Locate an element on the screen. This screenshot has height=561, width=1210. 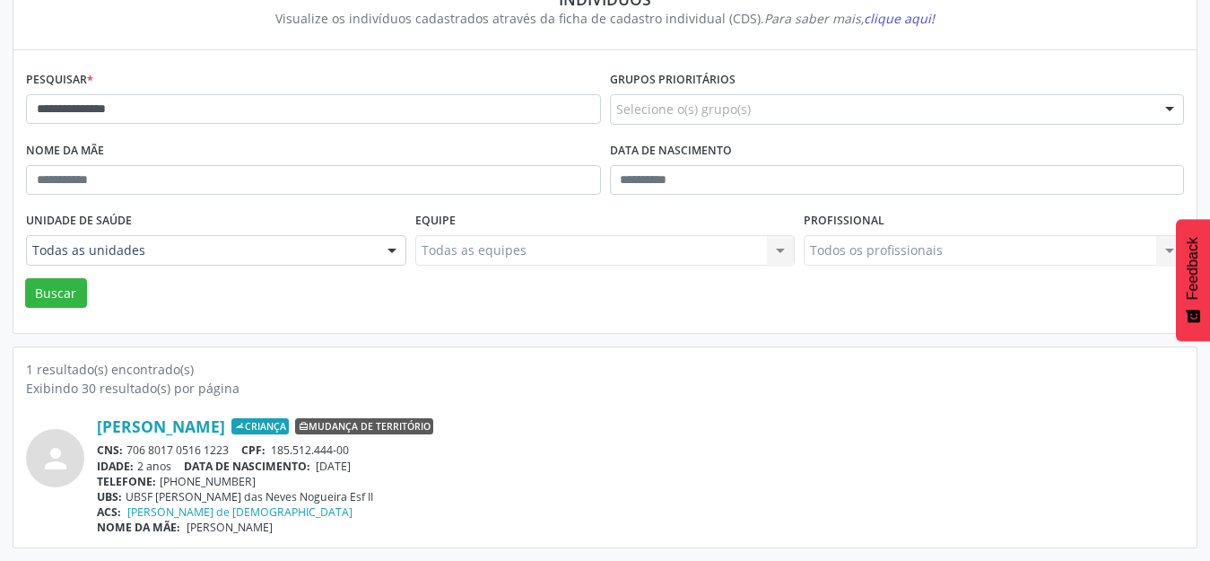
button: Buscar is located at coordinates (56, 293).